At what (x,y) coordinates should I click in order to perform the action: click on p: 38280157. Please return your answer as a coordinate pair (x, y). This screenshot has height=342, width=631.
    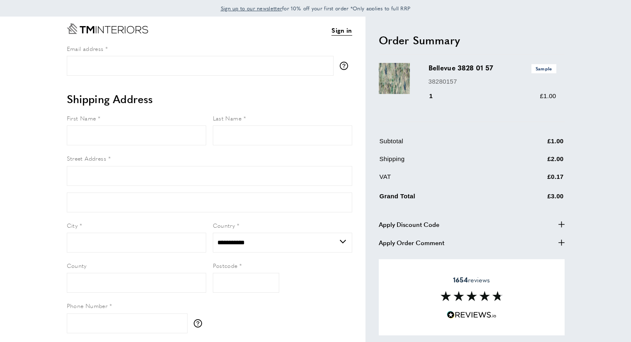
    Looking at the image, I should click on (492, 82).